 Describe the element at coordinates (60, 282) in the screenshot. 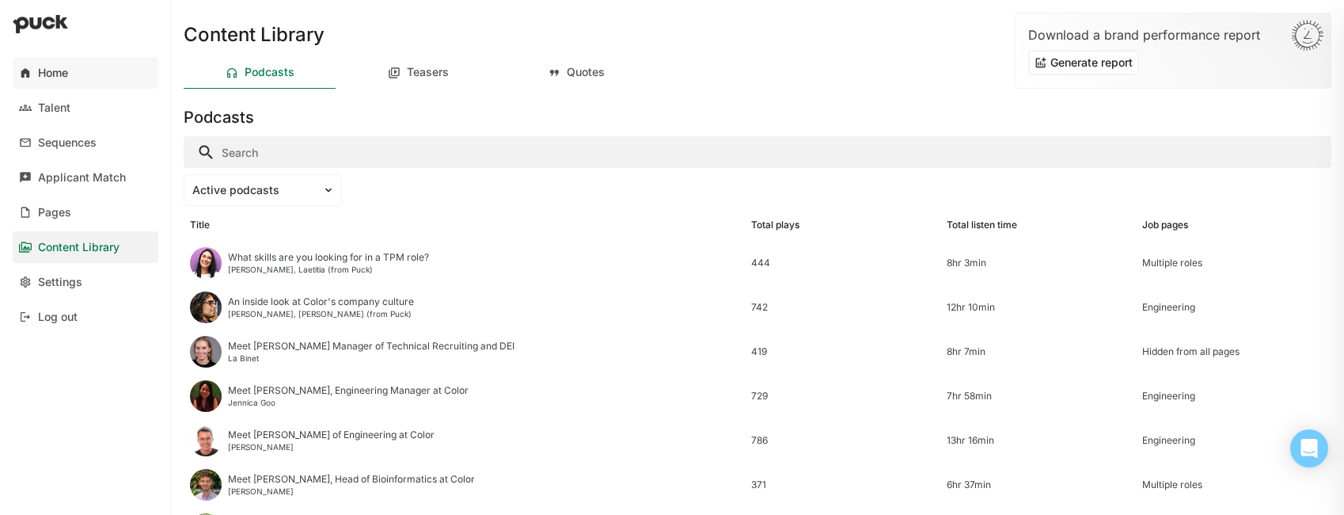

I see `div: Settings` at that location.